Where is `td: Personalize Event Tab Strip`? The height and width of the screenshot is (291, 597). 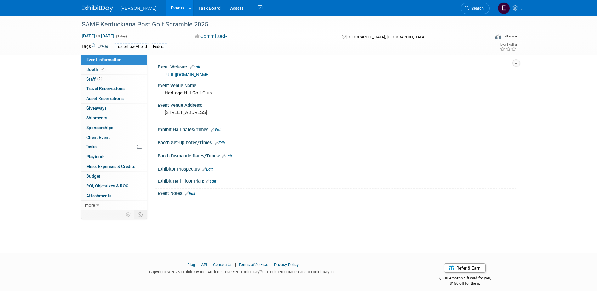 td: Personalize Event Tab Strip is located at coordinates (128, 214).